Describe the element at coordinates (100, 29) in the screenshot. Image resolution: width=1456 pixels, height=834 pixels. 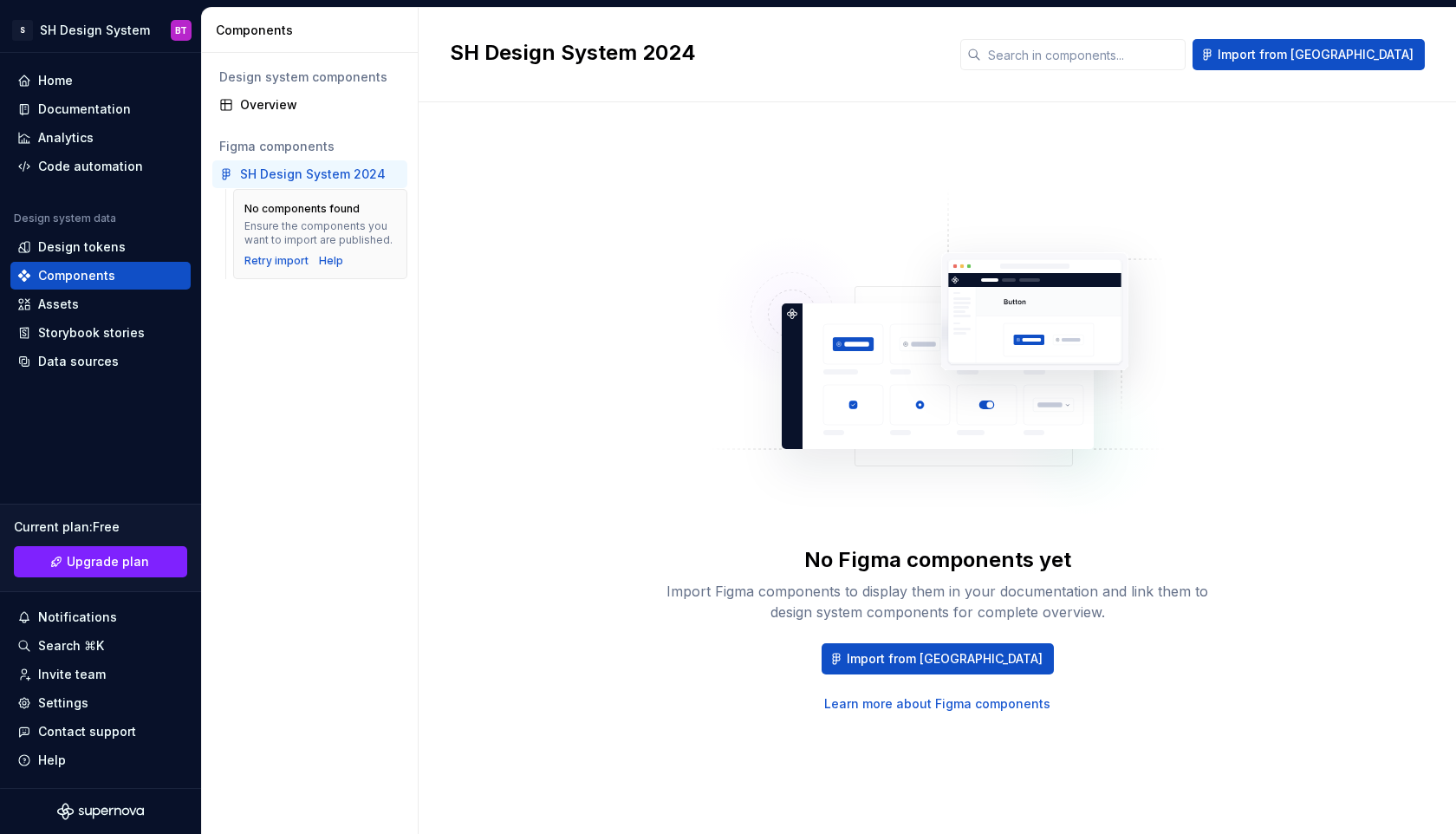
I see `button: SSH Design SystemBT` at that location.